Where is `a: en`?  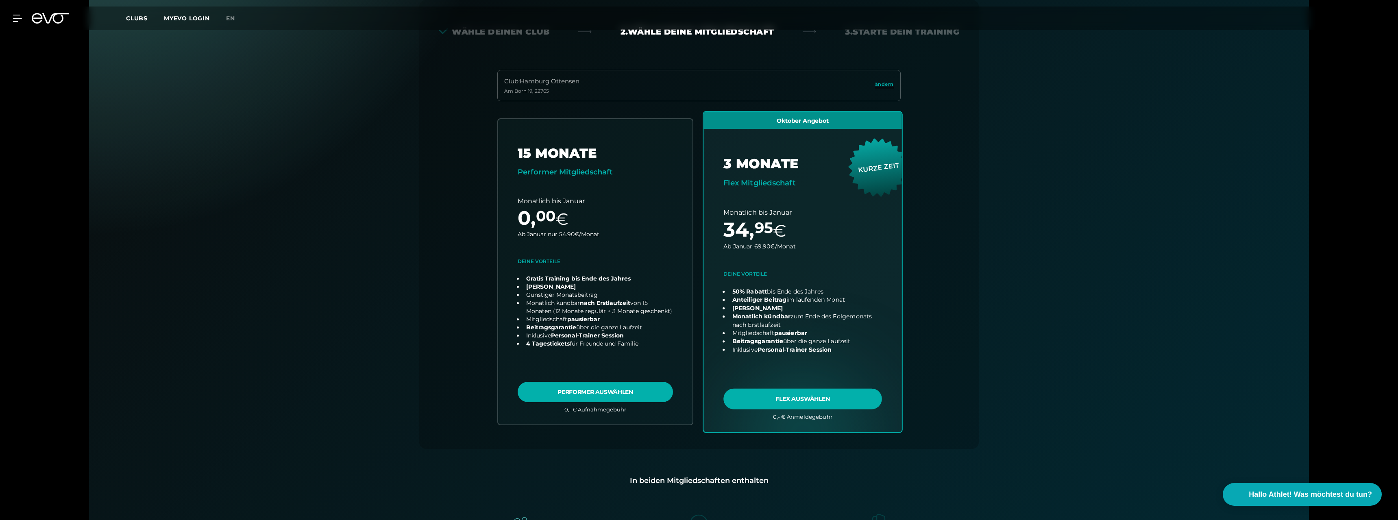 a: en is located at coordinates (235, 18).